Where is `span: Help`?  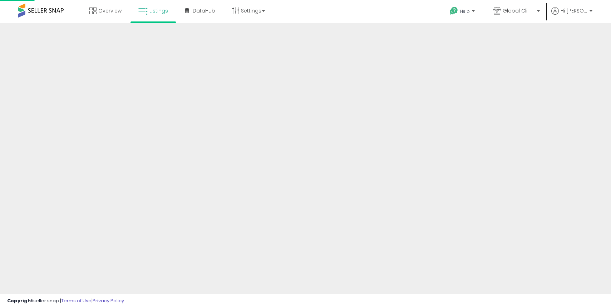
span: Help is located at coordinates (465, 11).